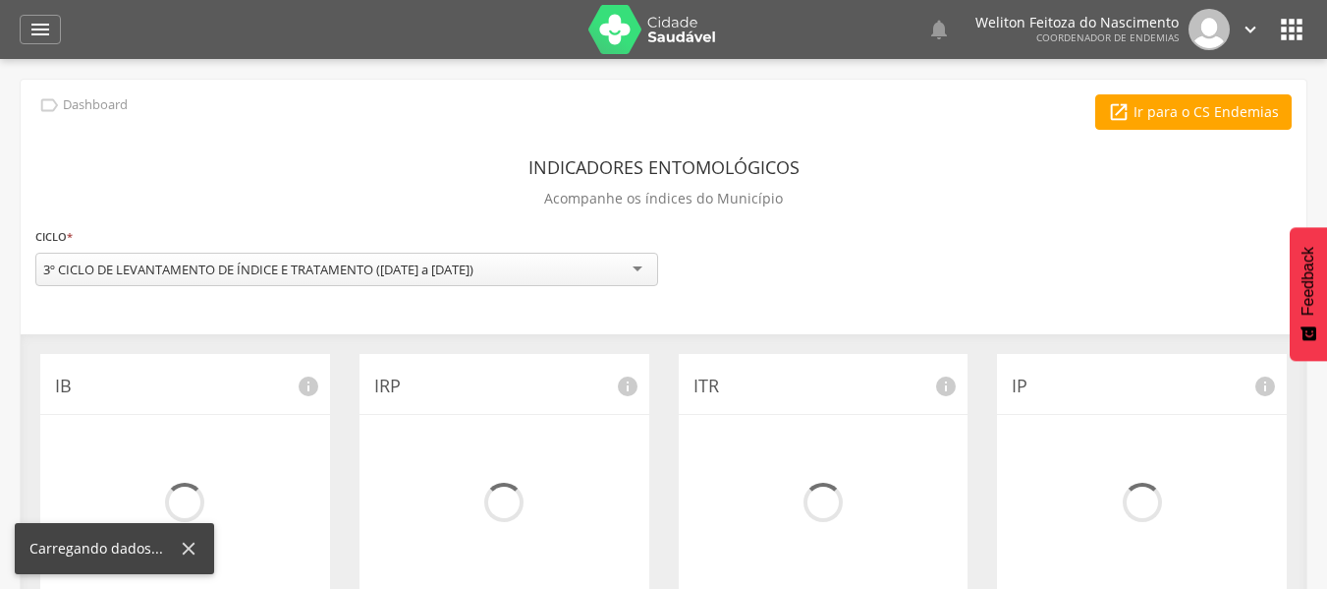  Describe the element at coordinates (664, 167) in the screenshot. I see `header: Indicadores Entomológicos` at that location.